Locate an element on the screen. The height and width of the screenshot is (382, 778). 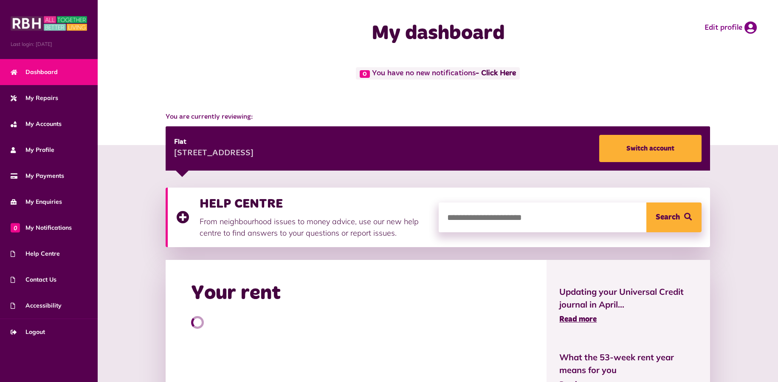
span: Accessibility is located at coordinates (36, 305).